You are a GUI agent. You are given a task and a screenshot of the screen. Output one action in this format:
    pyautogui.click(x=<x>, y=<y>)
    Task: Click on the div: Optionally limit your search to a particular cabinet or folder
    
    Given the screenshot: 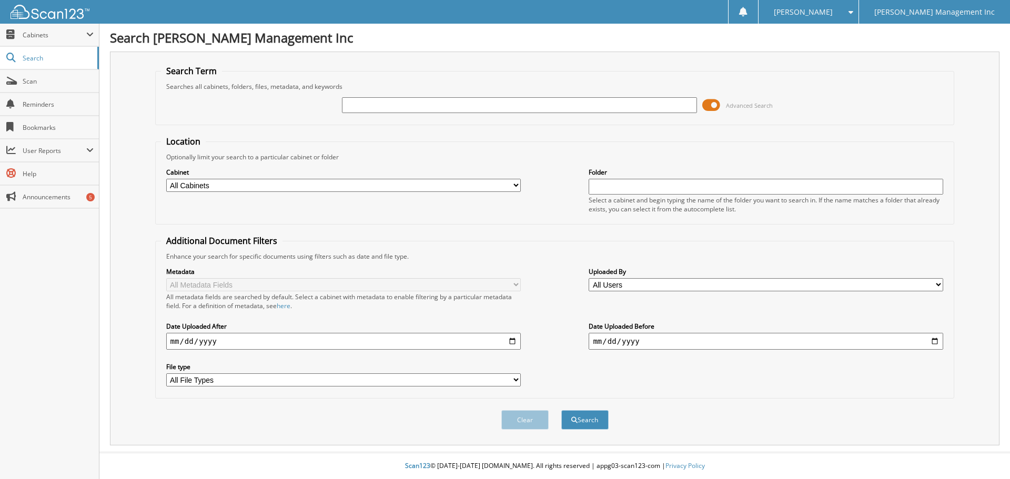 What is the action you would take?
    pyautogui.click(x=555, y=157)
    